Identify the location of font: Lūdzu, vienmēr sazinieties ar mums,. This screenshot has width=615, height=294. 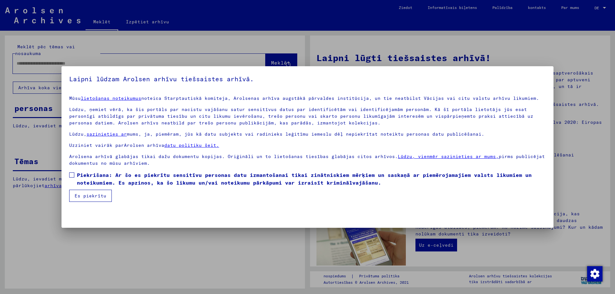
(448, 157).